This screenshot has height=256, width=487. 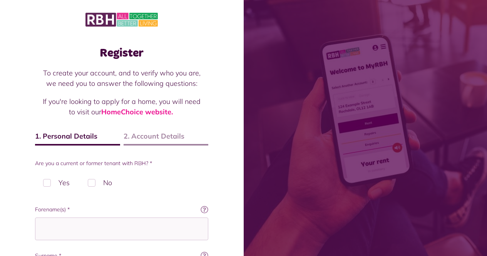 I want to click on label: Forename(s) *, so click(x=122, y=209).